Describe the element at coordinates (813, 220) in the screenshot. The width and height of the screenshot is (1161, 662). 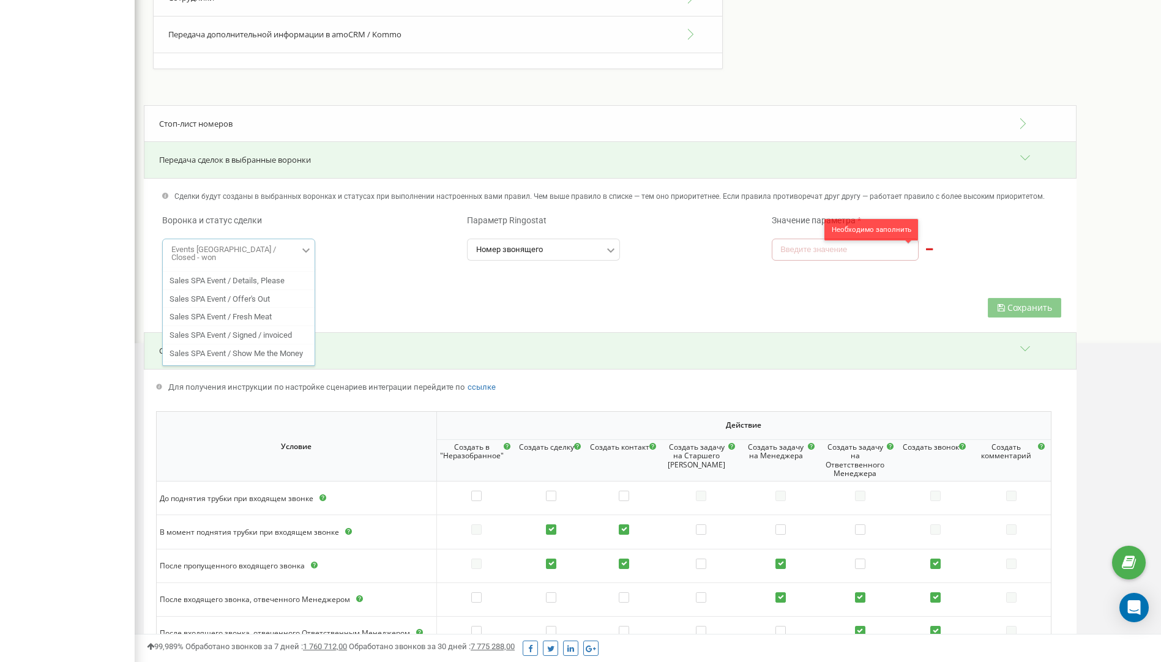
I see `span: Значение параметра` at that location.